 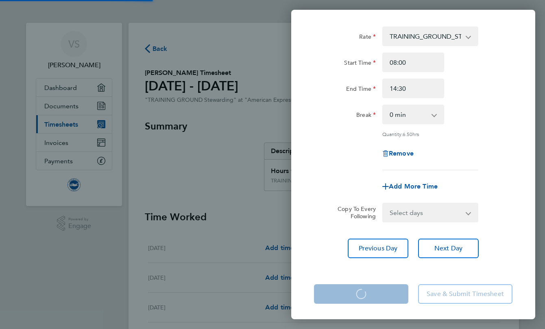 I want to click on button: Add More Time, so click(x=410, y=186).